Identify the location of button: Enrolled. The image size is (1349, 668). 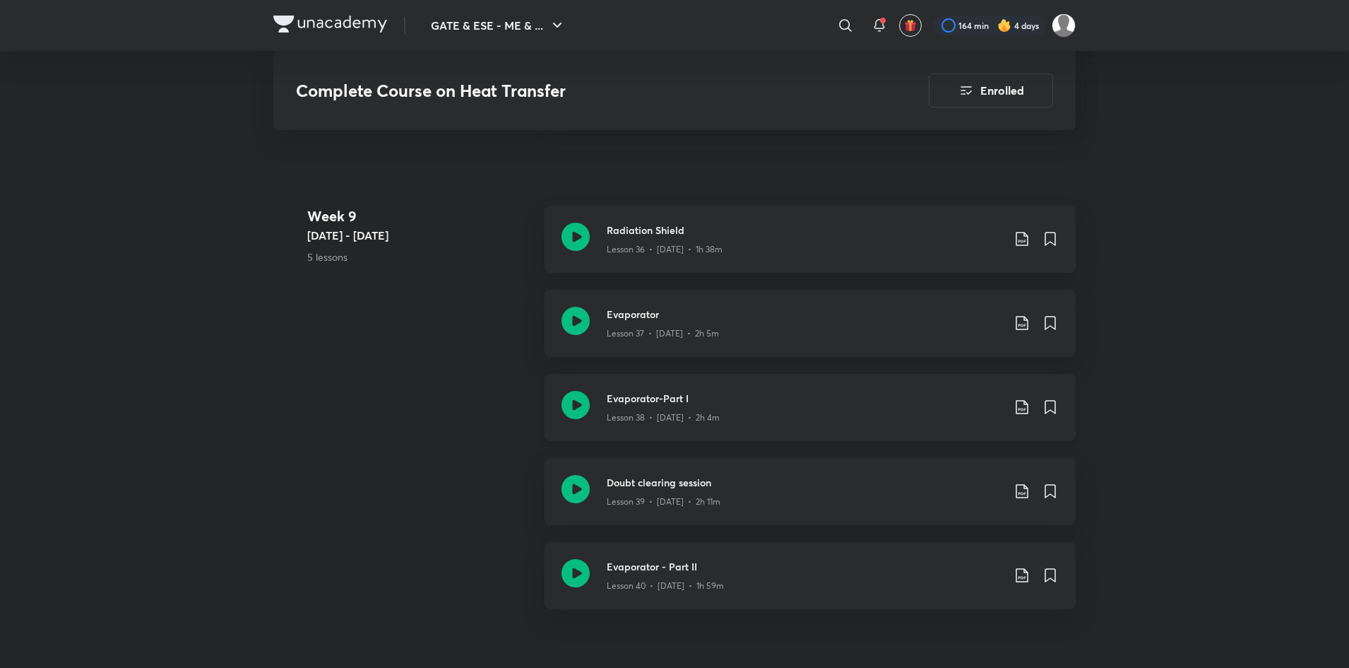
(991, 90).